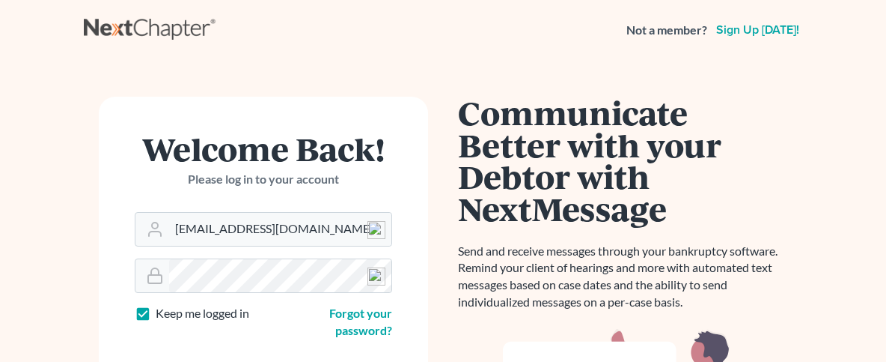 The image size is (886, 362). What do you see at coordinates (623, 276) in the screenshot?
I see `p: Send and receive messages through your bankruptcy software. Remind your client of hearings and mo...` at bounding box center [623, 276].